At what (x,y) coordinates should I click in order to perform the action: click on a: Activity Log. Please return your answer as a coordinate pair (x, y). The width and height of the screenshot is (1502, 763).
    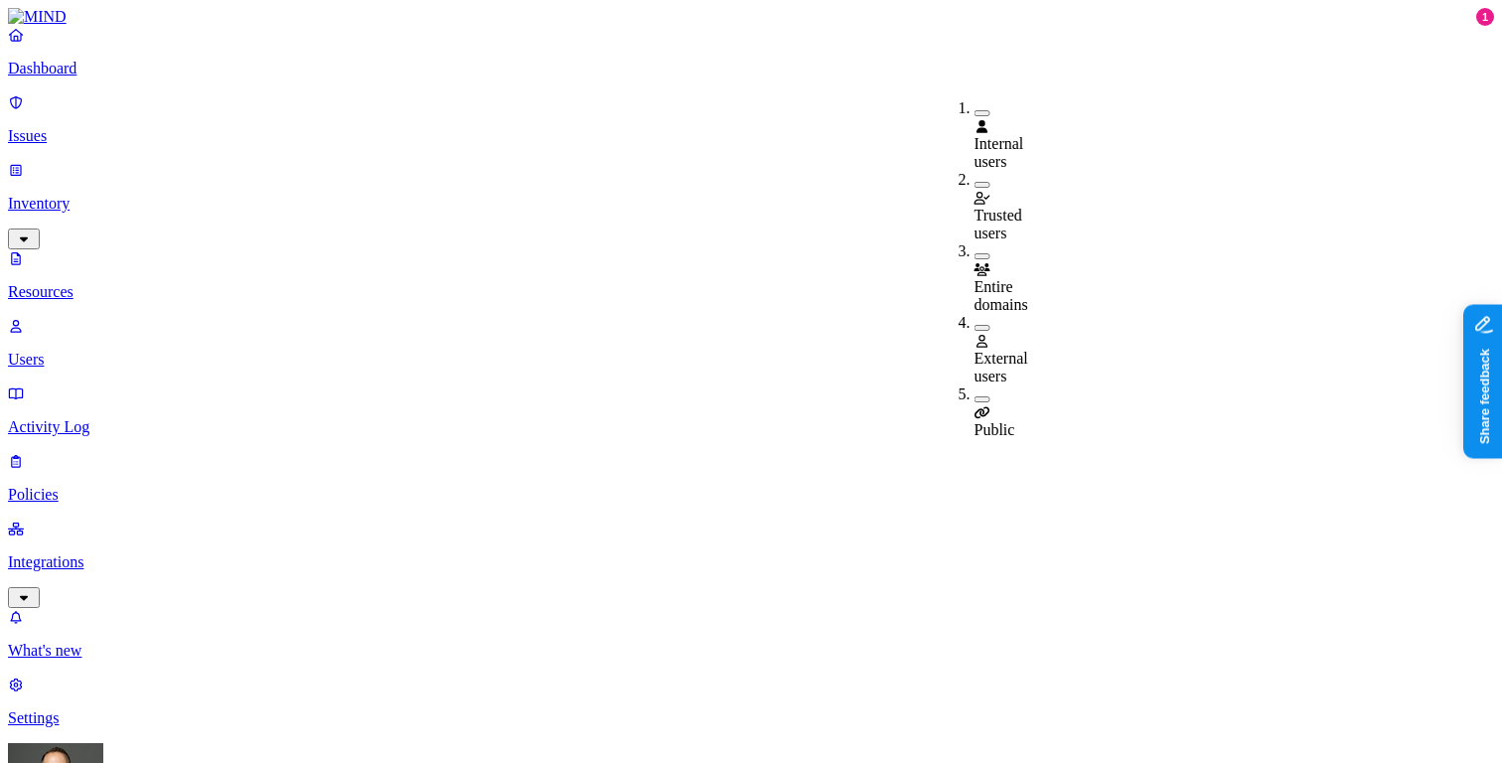
    Looking at the image, I should click on (751, 410).